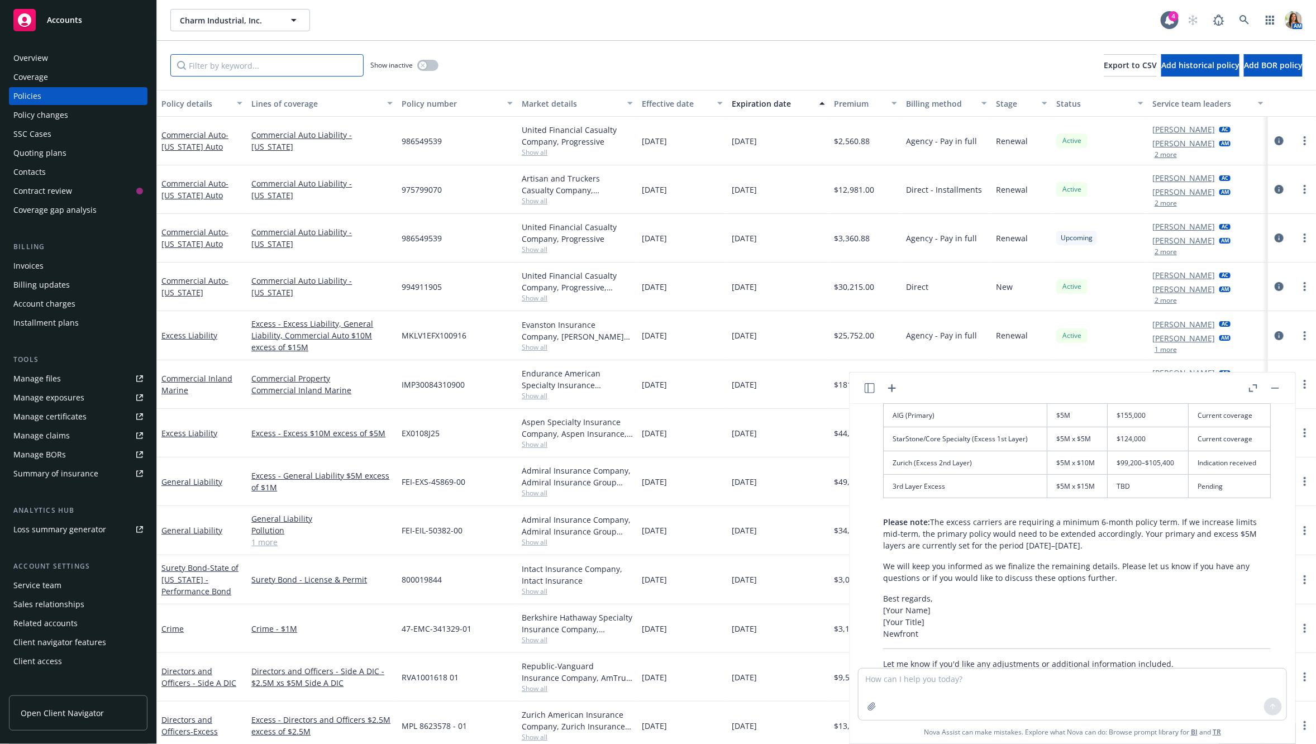 This screenshot has height=744, width=1316. I want to click on a: BI, so click(1194, 731).